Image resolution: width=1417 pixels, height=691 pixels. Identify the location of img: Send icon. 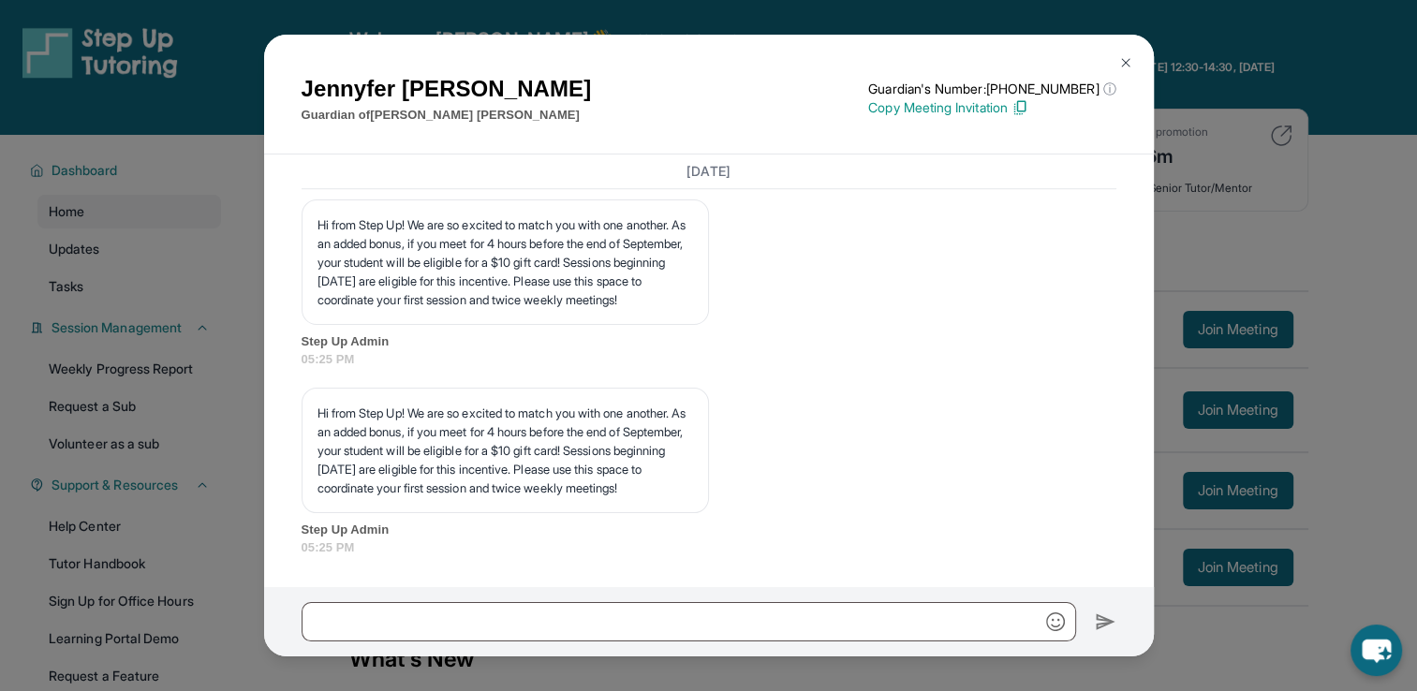
(1105, 622).